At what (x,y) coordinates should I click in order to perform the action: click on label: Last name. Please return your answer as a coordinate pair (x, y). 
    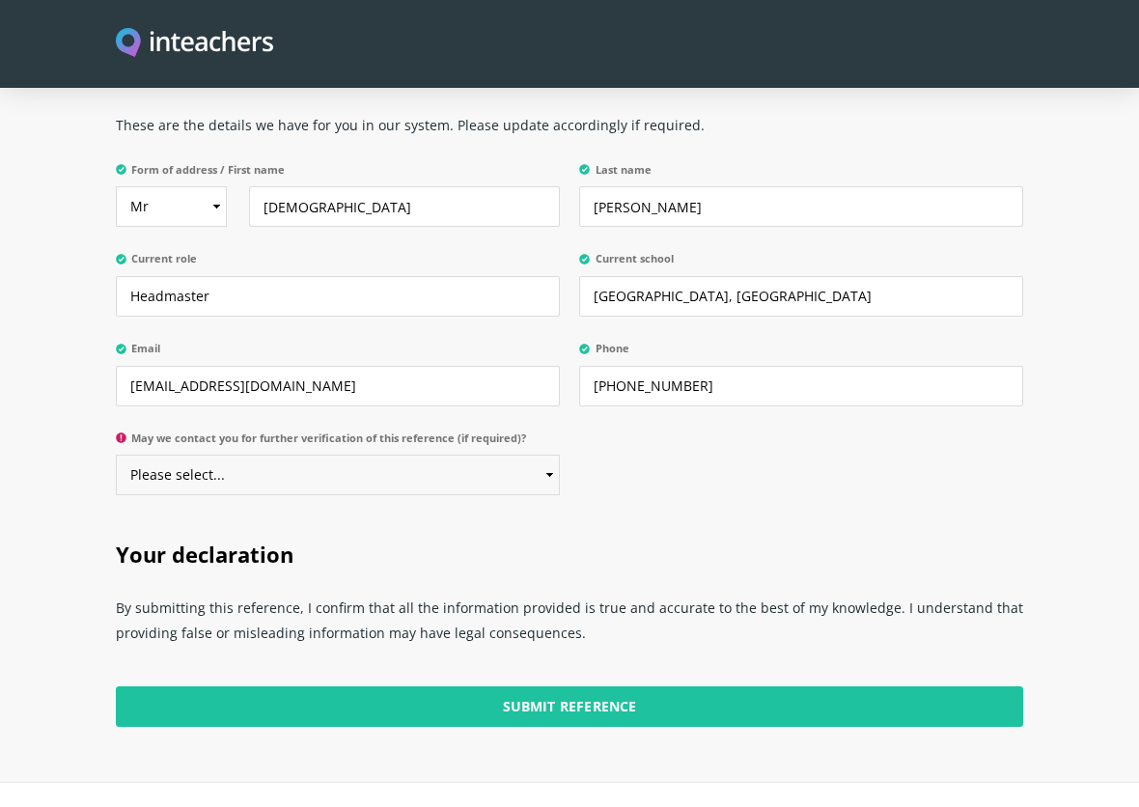
    Looking at the image, I should click on (802, 175).